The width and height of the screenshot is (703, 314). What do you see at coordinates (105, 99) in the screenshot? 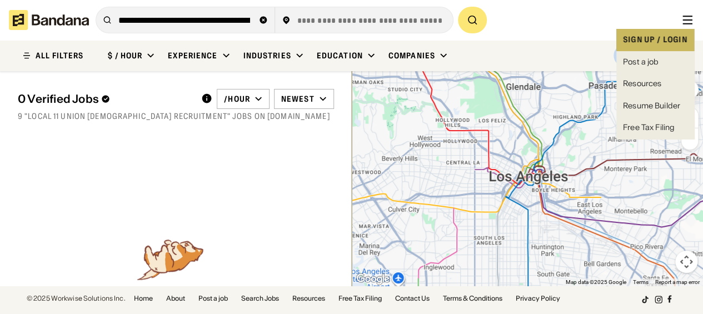
I see `div: 0 Verified Jobs` at bounding box center [105, 99].